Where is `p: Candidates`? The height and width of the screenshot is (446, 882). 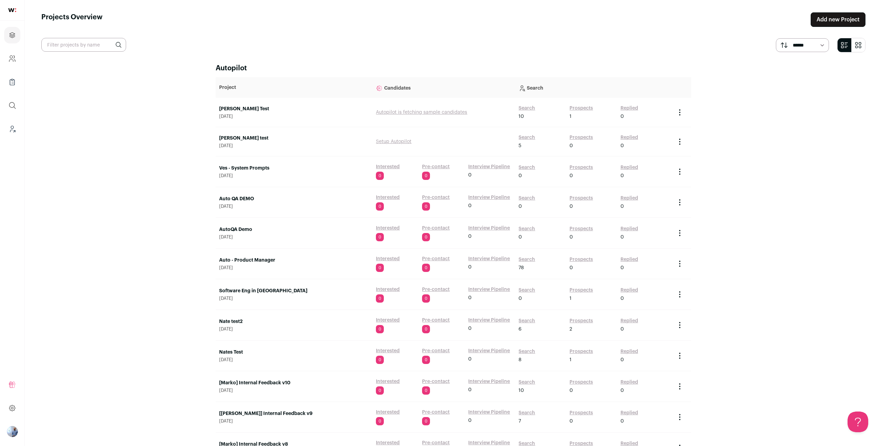 p: Candidates is located at coordinates (444, 88).